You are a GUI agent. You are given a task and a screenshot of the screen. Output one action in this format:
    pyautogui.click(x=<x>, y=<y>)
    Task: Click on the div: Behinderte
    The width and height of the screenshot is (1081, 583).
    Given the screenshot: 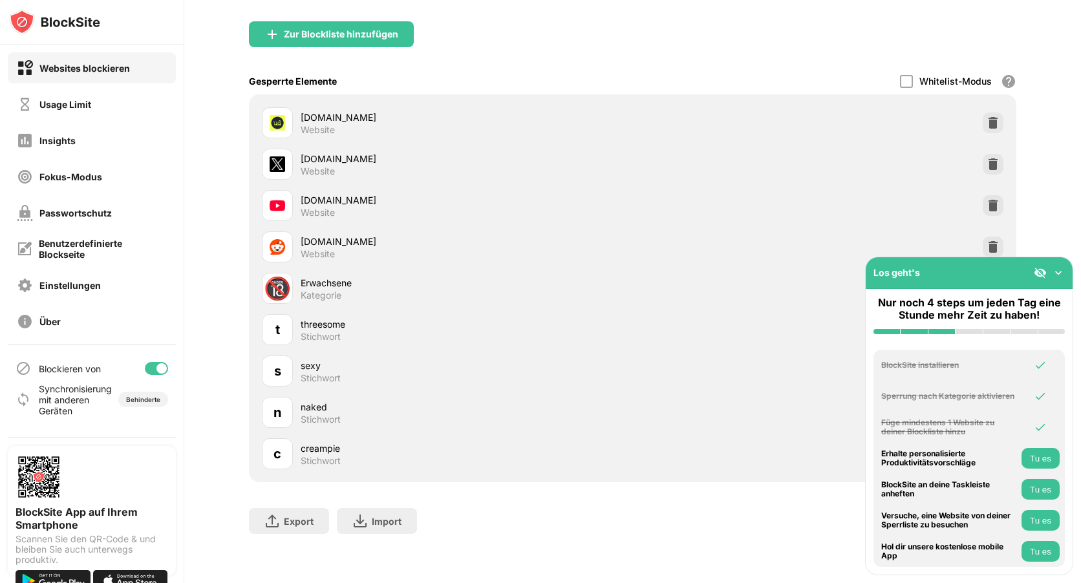 What is the action you would take?
    pyautogui.click(x=143, y=400)
    